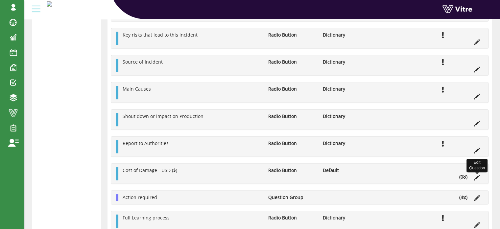 The image size is (500, 229). What do you see at coordinates (163, 116) in the screenshot?
I see `span: Shout down or impact on Production` at bounding box center [163, 116].